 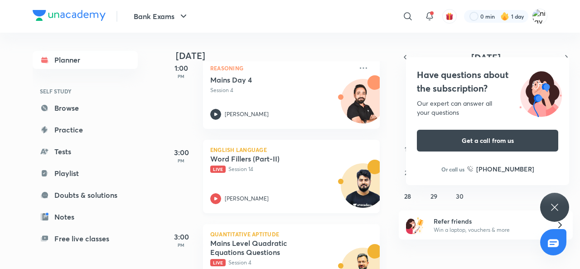 What do you see at coordinates (505, 16) in the screenshot?
I see `img: streak` at bounding box center [505, 16].